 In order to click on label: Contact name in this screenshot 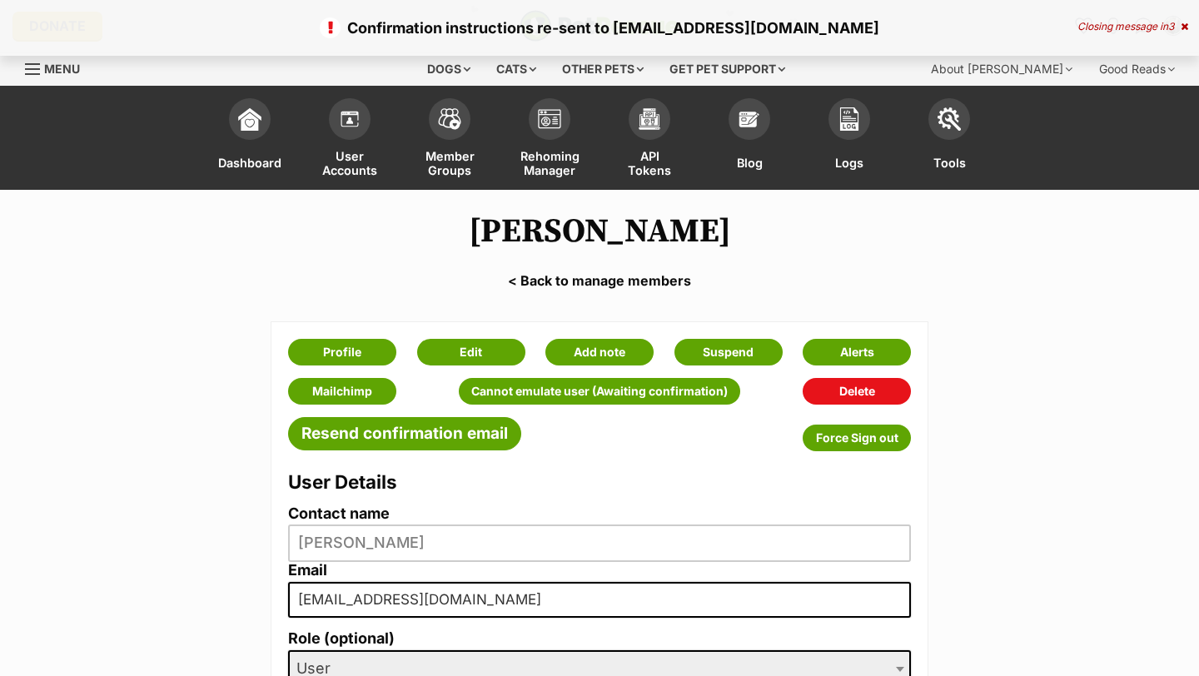, I will do `click(600, 514)`.